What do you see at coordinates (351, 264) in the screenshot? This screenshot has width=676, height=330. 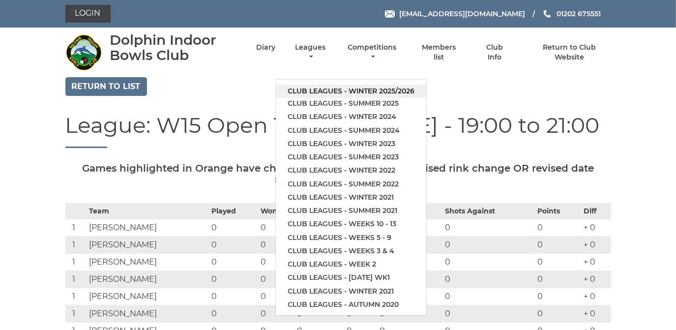 I see `a: Club leagues - Week 2` at bounding box center [351, 264].